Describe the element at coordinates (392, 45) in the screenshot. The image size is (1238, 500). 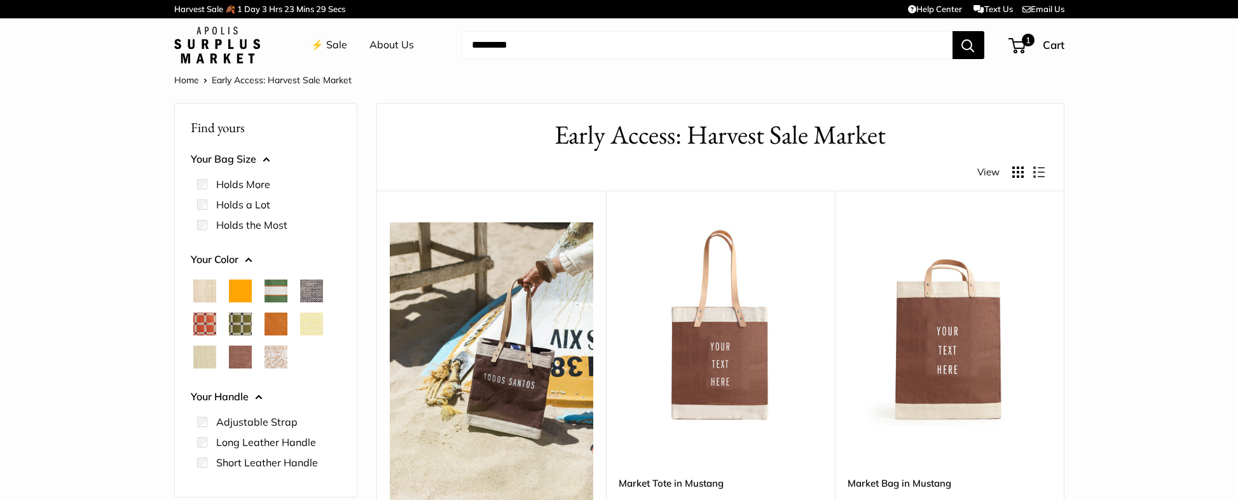
I see `a: About Us` at that location.